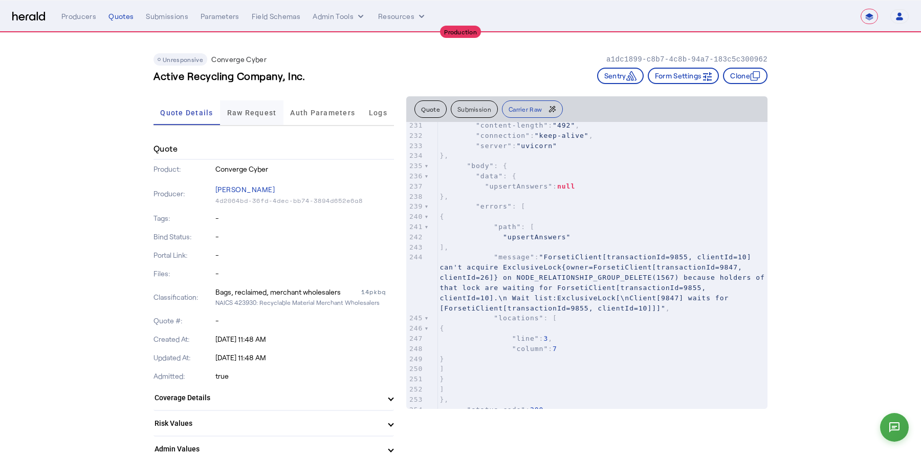 The image size is (921, 454). Describe the element at coordinates (268, 397) in the screenshot. I see `mat-panel-title: Coverage Details` at that location.